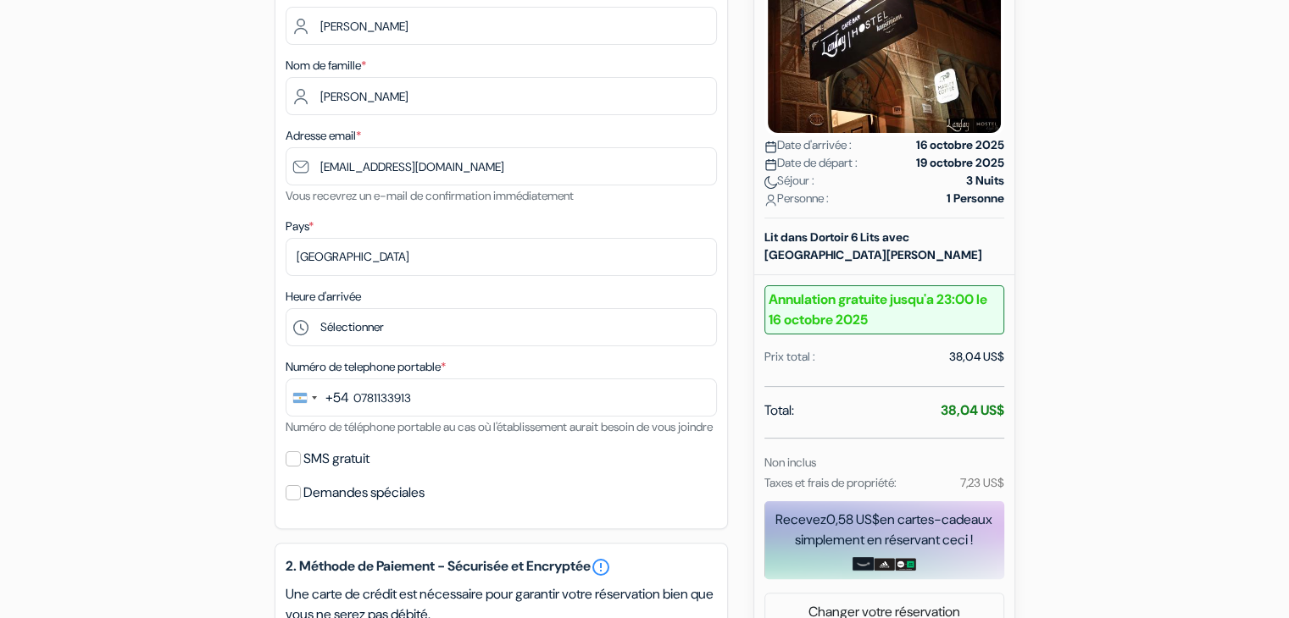 The height and width of the screenshot is (618, 1289). I want to click on strong: 3 Nuits, so click(984, 180).